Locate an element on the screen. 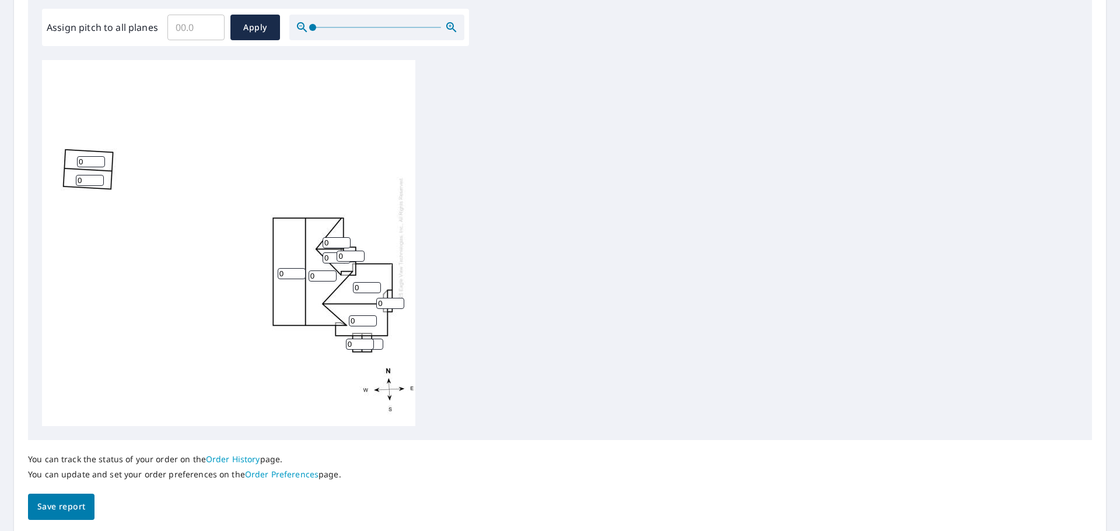  input: 00.0 is located at coordinates (196, 27).